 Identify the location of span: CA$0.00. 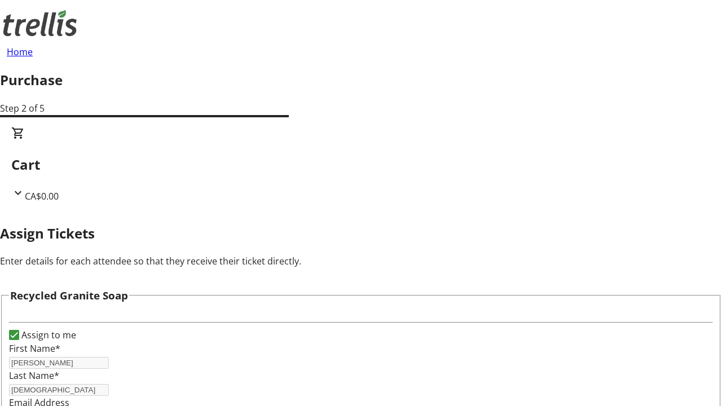
(42, 196).